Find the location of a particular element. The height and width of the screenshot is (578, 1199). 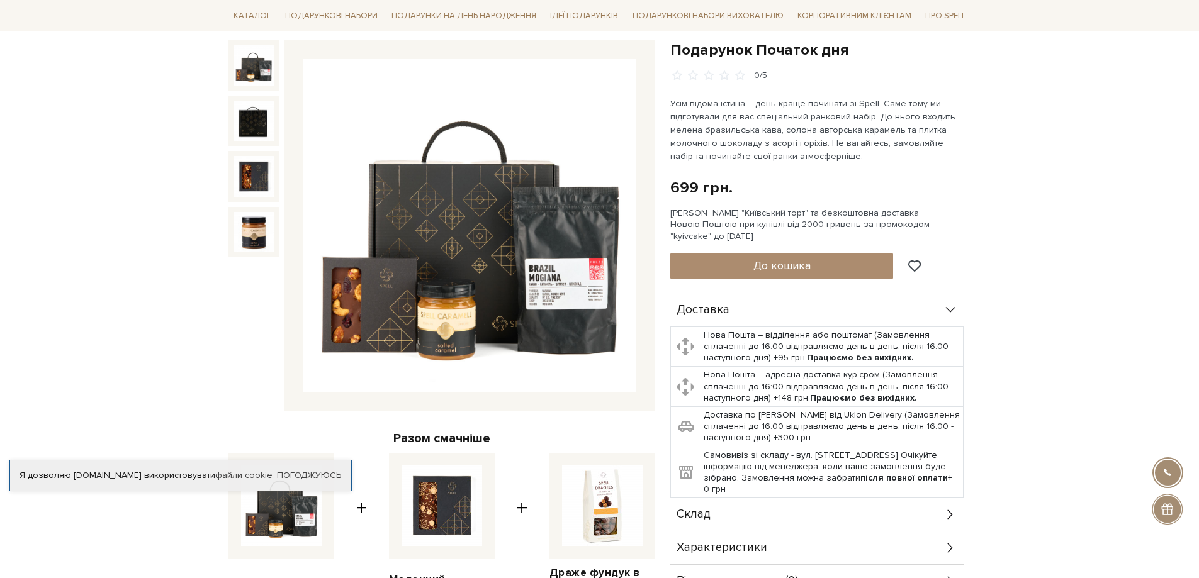

td: Нова Пошта – відділення або поштомат (Замовлення сплаченні до 16:00 відправляємо день в день, піс... is located at coordinates (832, 347).